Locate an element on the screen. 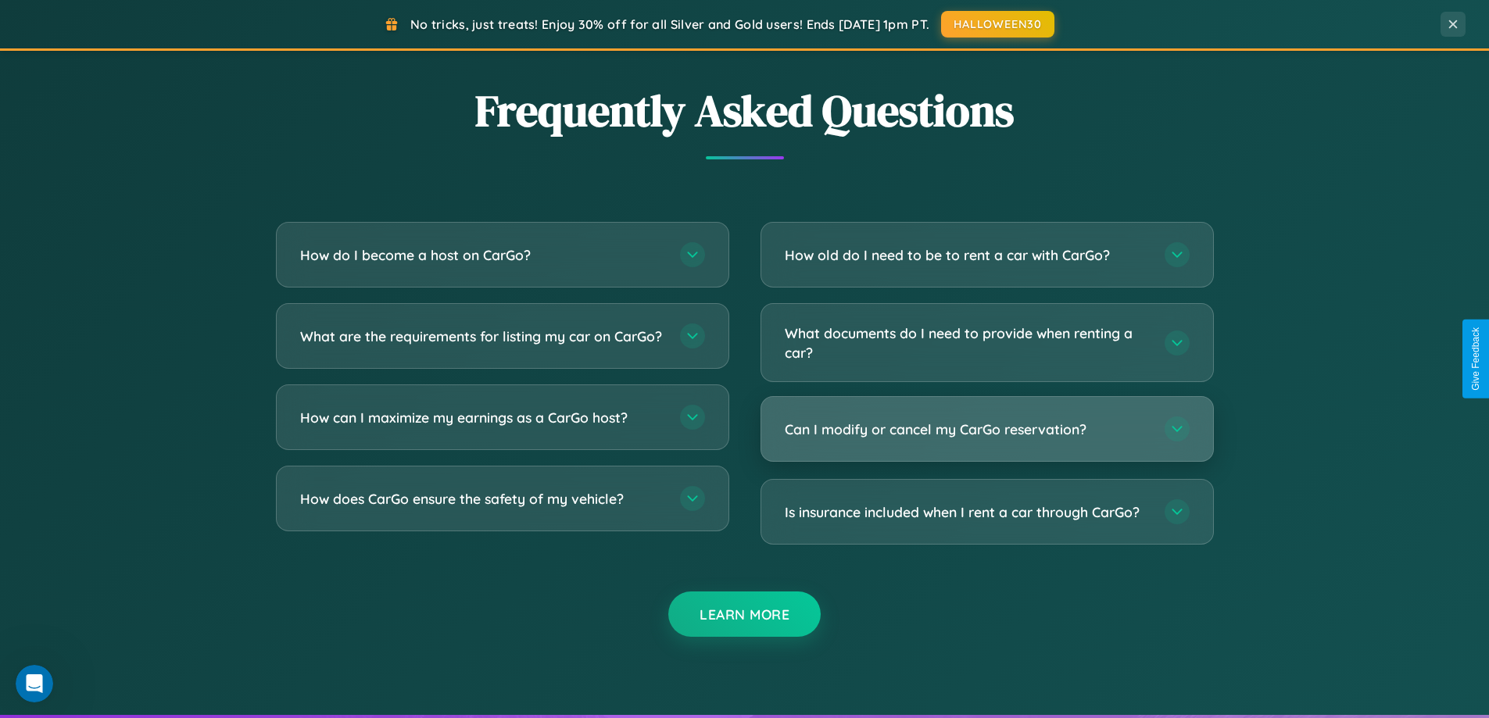 Image resolution: width=1489 pixels, height=718 pixels. h2: Frequently Asked Questions is located at coordinates (745, 110).